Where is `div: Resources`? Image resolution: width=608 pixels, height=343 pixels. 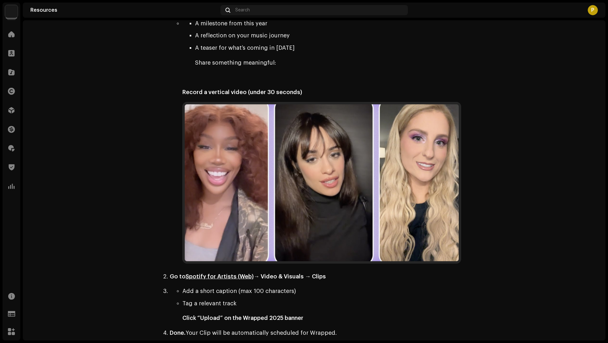 div: Resources is located at coordinates (124, 10).